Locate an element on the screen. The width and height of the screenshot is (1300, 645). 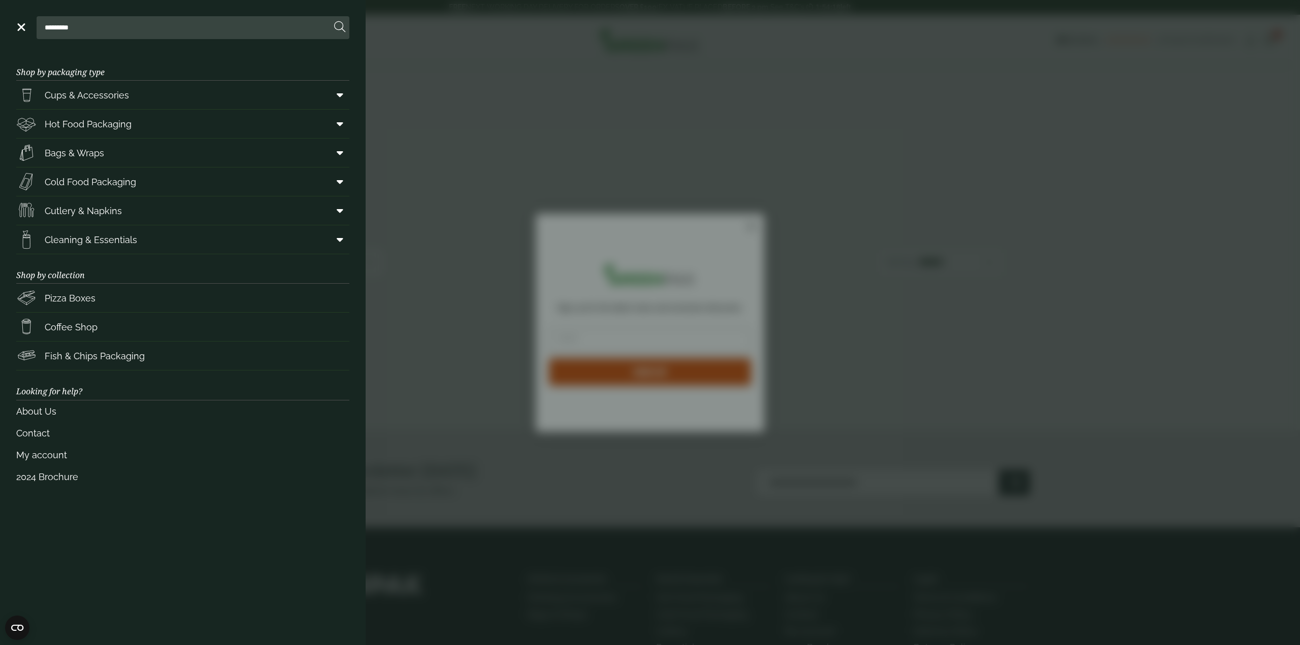
span: Fish & Chips Packaging is located at coordinates (94, 356).